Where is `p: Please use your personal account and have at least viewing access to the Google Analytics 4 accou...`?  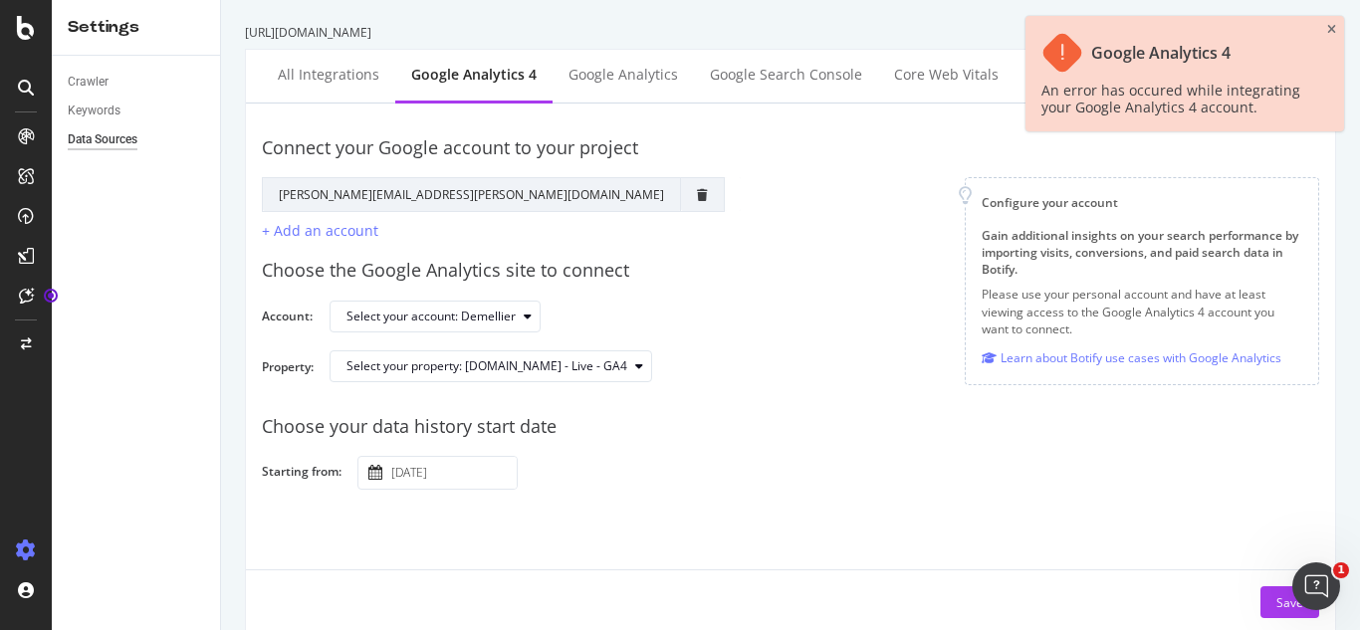 p: Please use your personal account and have at least viewing access to the Google Analytics 4 accou... is located at coordinates (1142, 311).